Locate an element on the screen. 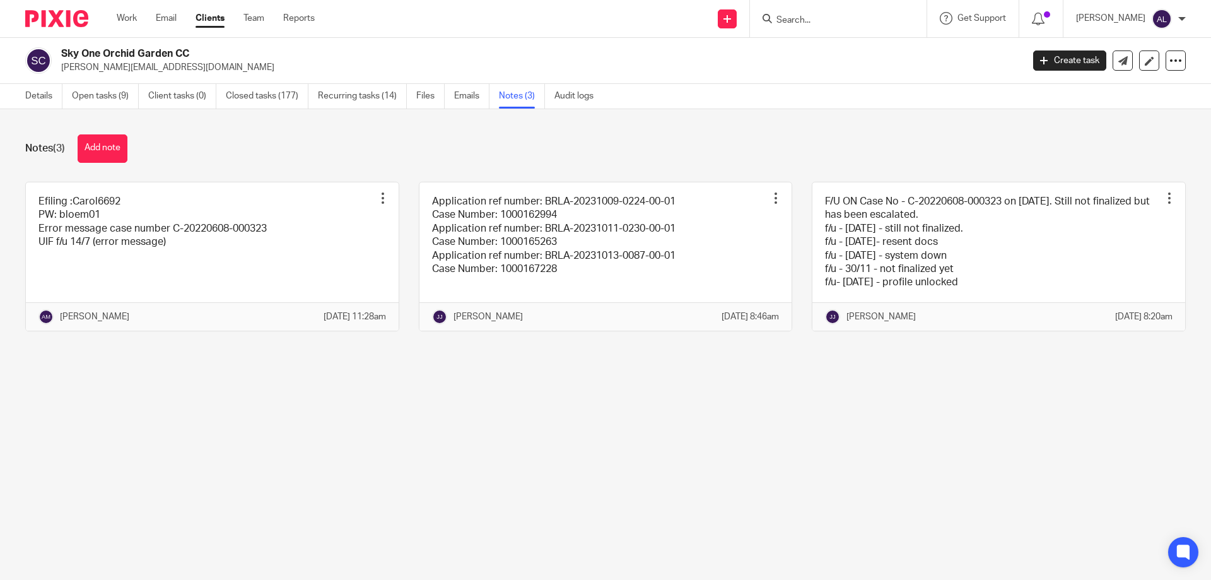 The width and height of the screenshot is (1211, 580). a: Team is located at coordinates (254, 18).